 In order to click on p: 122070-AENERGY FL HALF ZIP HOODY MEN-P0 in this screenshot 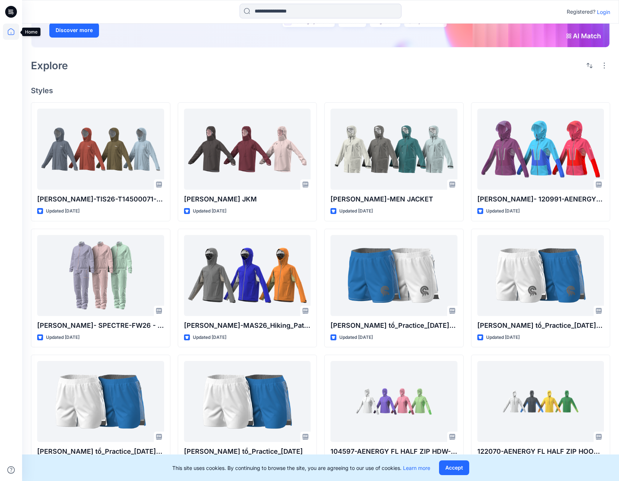, I will do `click(541, 451)`.